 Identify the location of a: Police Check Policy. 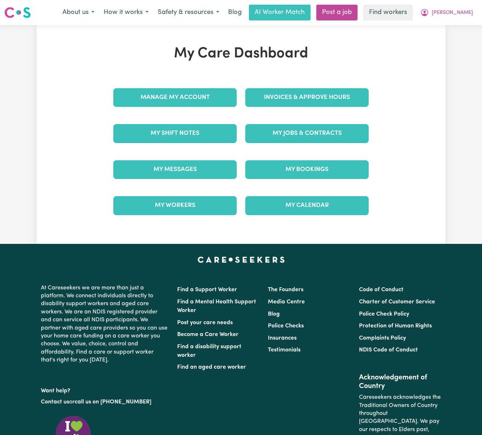
(384, 314).